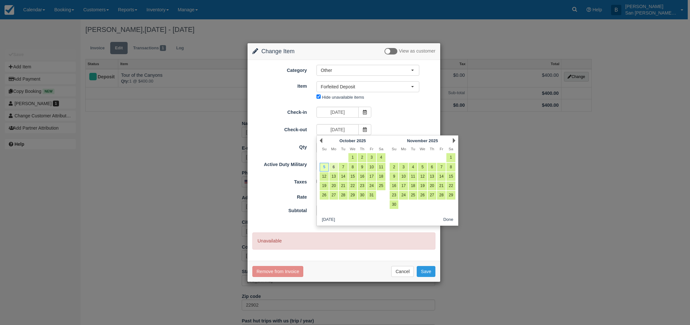  What do you see at coordinates (279, 129) in the screenshot?
I see `label: Check-out` at bounding box center [279, 129].